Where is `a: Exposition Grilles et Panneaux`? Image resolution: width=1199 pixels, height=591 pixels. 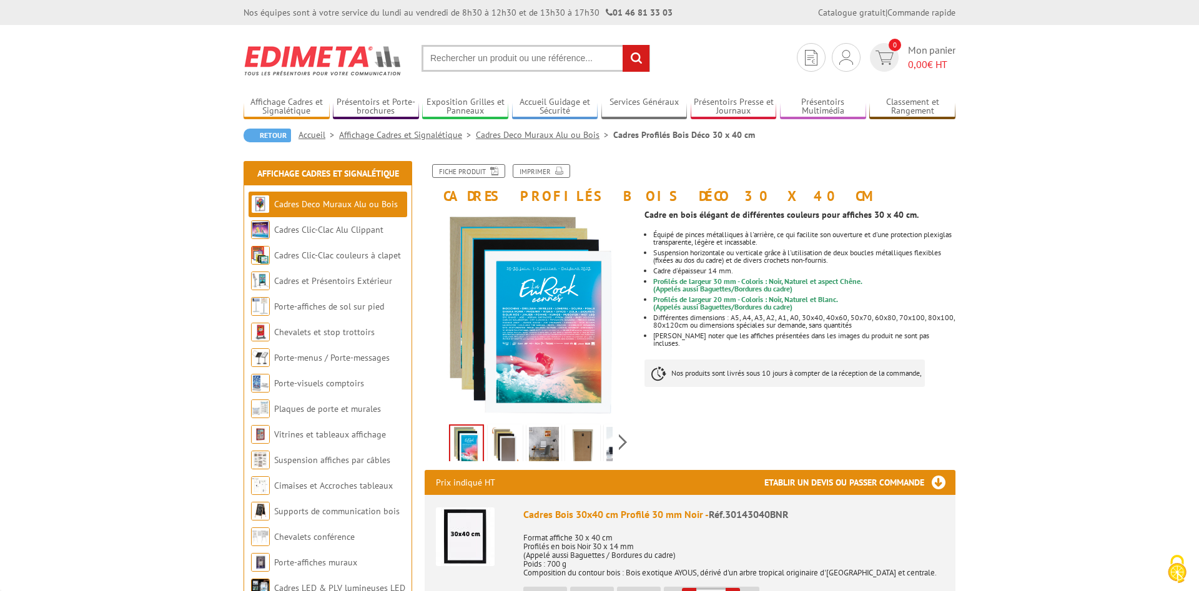 a: Exposition Grilles et Panneaux is located at coordinates (465, 107).